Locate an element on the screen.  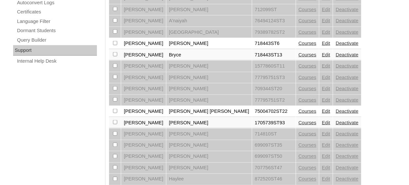
td: 718443ST6 is located at coordinates (274, 44).